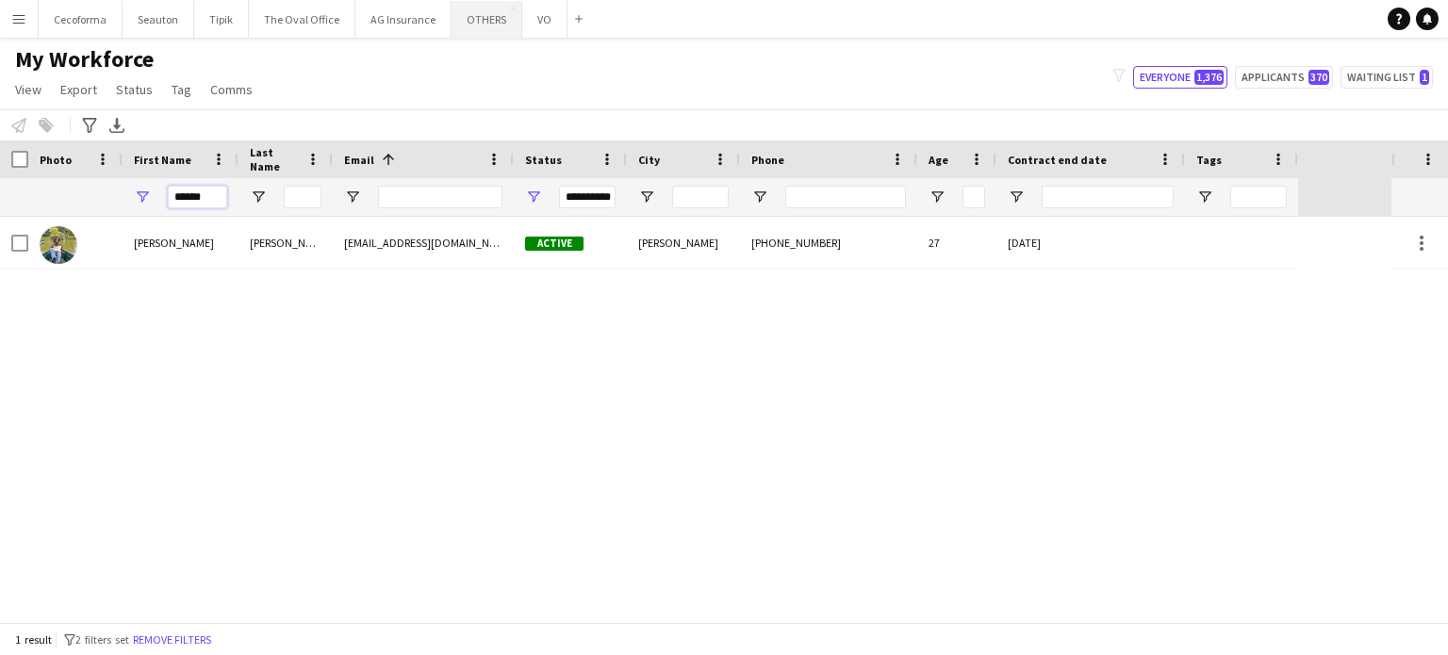 Image resolution: width=1448 pixels, height=655 pixels. What do you see at coordinates (1387, 77) in the screenshot?
I see `button: Waiting list1` at bounding box center [1387, 77].